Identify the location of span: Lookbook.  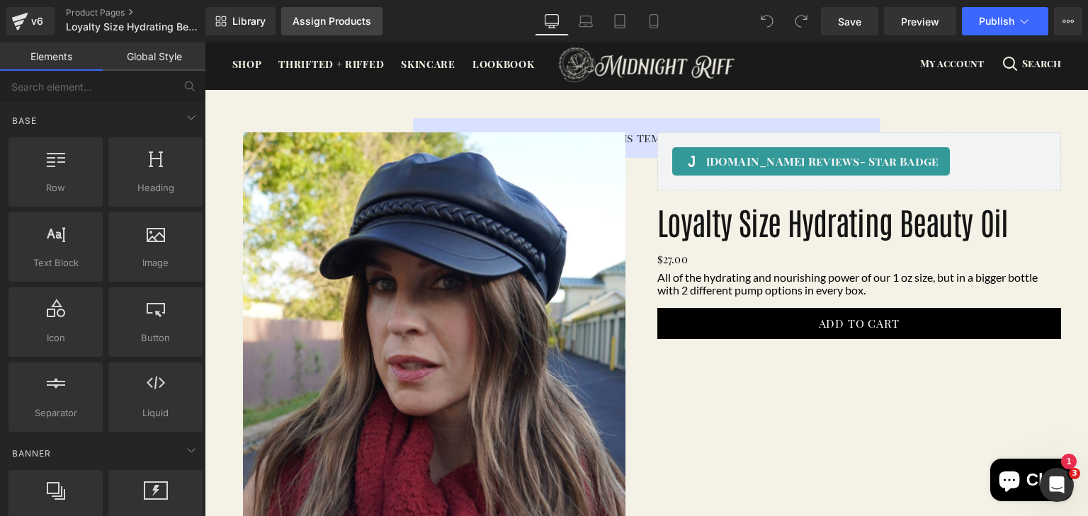
(299, 21).